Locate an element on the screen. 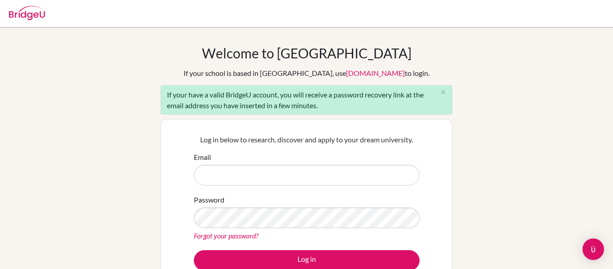 Image resolution: width=613 pixels, height=269 pixels. label: Email is located at coordinates (202, 157).